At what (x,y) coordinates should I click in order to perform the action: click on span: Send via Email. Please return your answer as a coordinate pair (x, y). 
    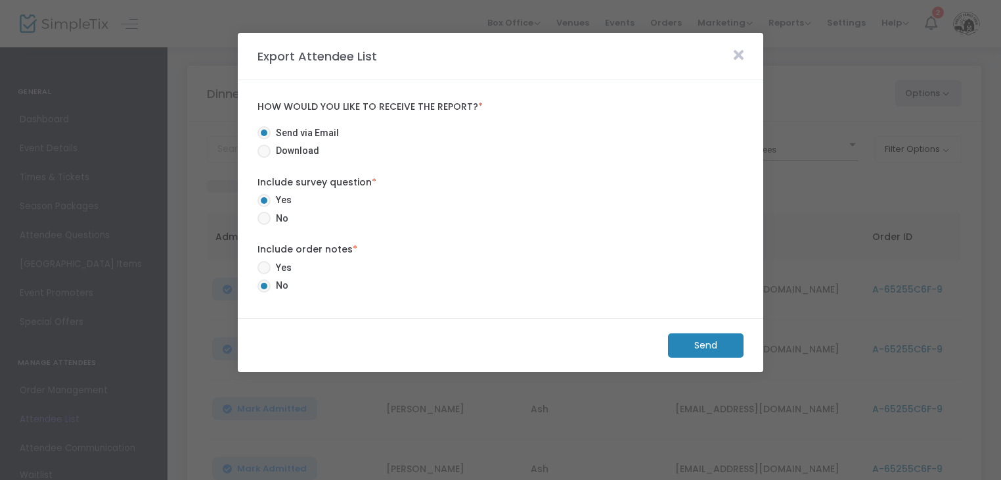
    Looking at the image, I should click on (305, 133).